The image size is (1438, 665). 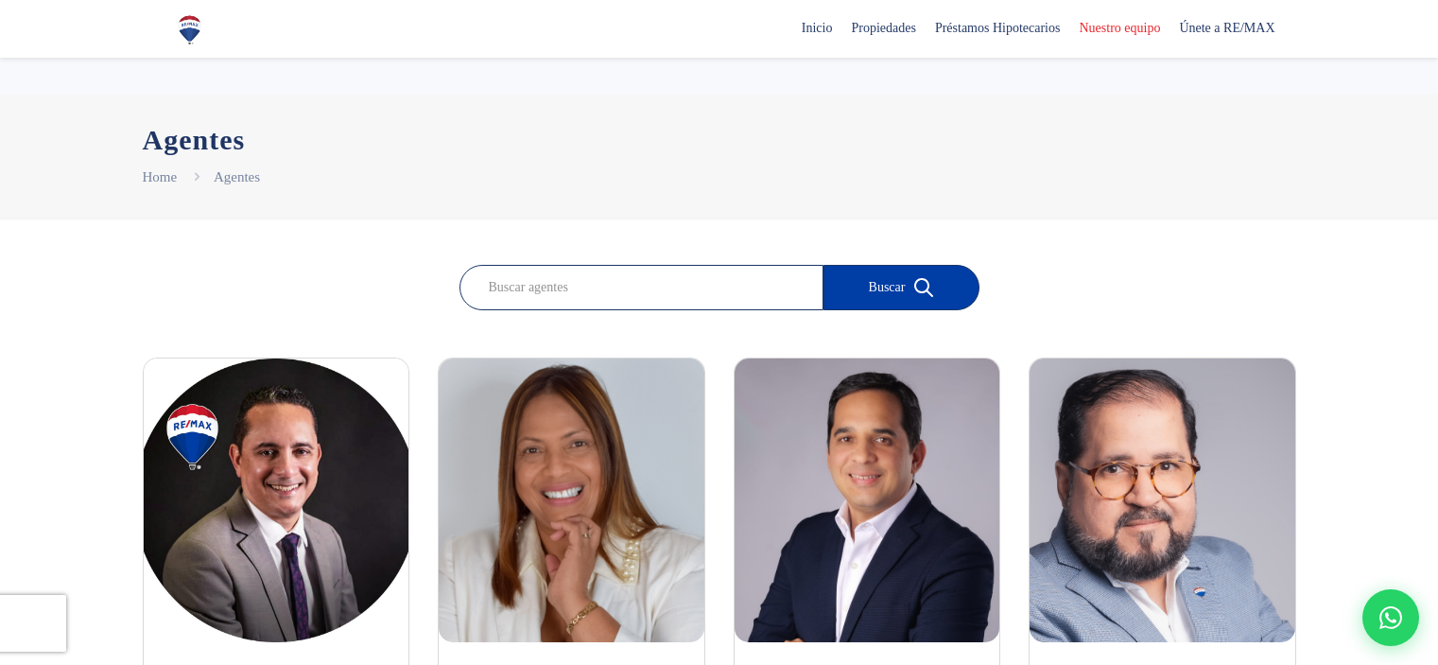 I want to click on a: Home, so click(x=160, y=177).